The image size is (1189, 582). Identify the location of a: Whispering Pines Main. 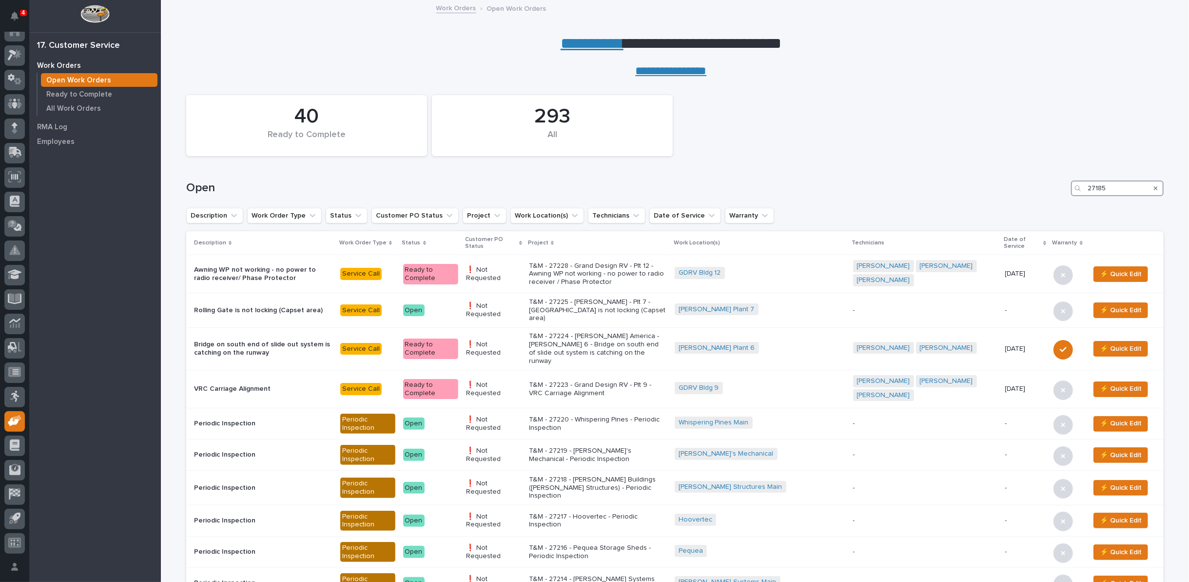
(714, 422).